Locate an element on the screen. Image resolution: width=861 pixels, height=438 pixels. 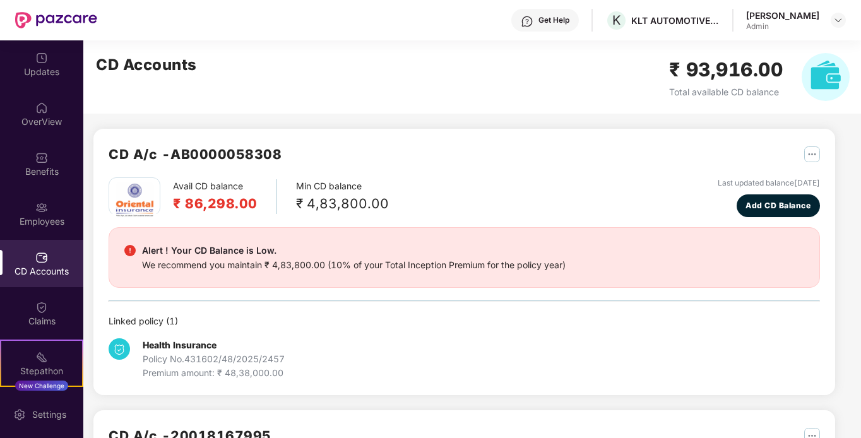
img: svg+xml;base64,PHN2ZyBpZD0iQmVuZWZpdHMiIHhtbG5zPSJodHRwOi8vd3d3LnczLm9yZy8yMDAwL3N2ZyIgd2lkdGg9Ij... is located at coordinates (42, 158).